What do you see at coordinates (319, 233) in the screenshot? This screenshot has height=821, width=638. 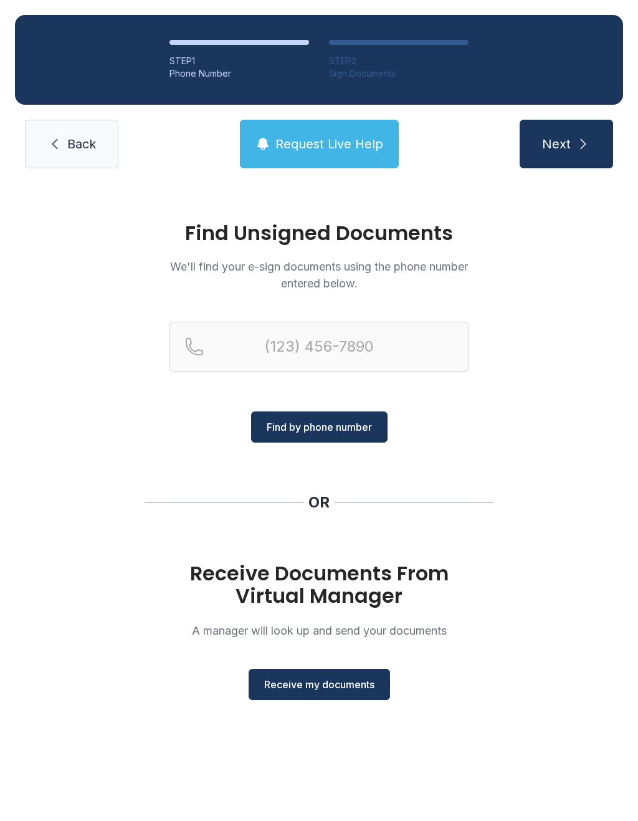 I see `h1: Find Unsigned Documents` at bounding box center [319, 233].